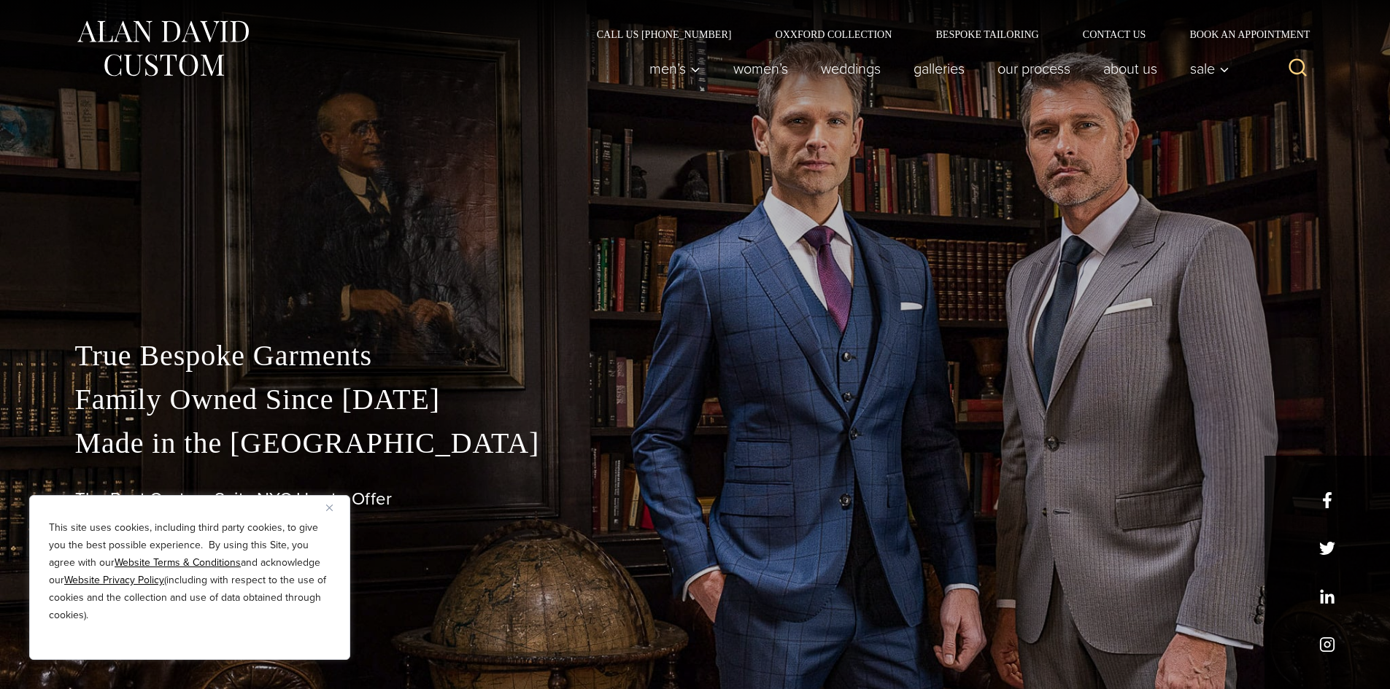  Describe the element at coordinates (1298, 69) in the screenshot. I see `button: View Search Form` at that location.